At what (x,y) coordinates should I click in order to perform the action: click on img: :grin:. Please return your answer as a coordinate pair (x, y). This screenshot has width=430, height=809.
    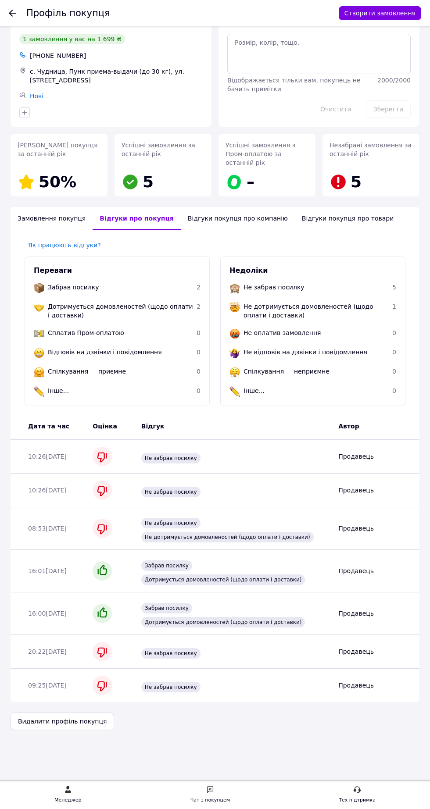
    Looking at the image, I should click on (39, 353).